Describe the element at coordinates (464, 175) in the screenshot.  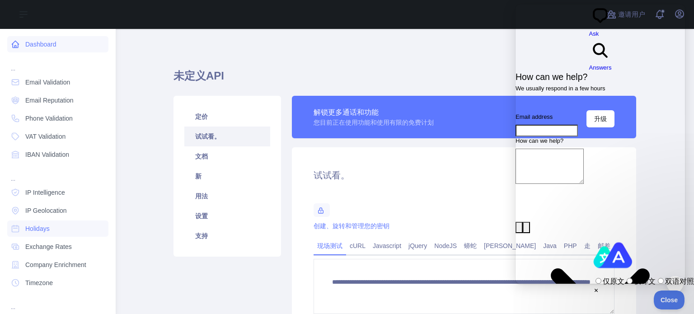
I see `h2: 试试看。` at that location.